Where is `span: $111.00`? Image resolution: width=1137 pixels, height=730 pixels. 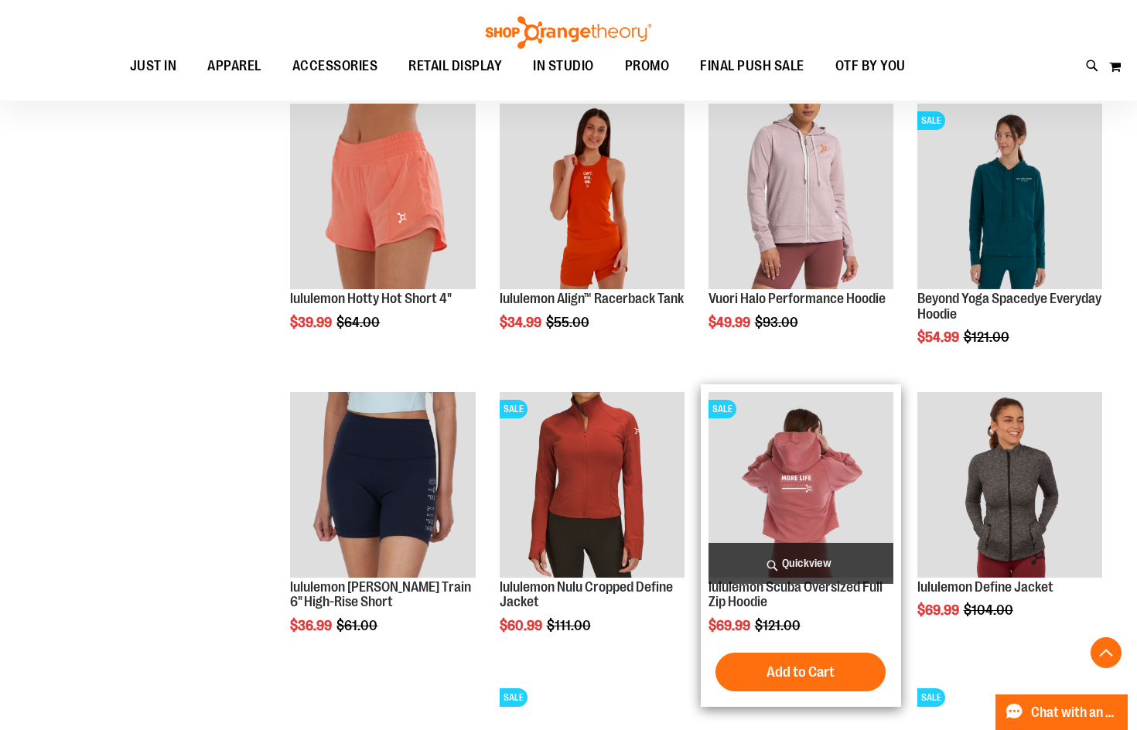 span: $111.00 is located at coordinates (570, 626).